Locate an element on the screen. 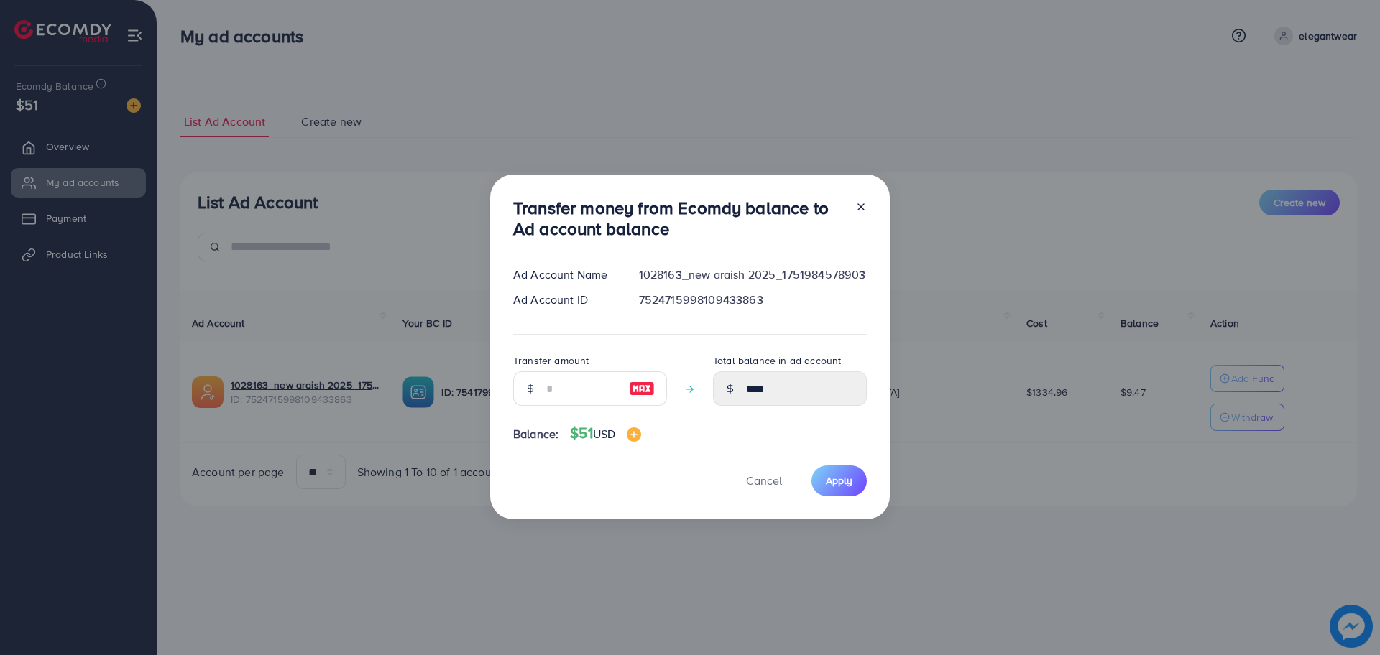 Image resolution: width=1380 pixels, height=655 pixels. button: Cancel is located at coordinates (764, 481).